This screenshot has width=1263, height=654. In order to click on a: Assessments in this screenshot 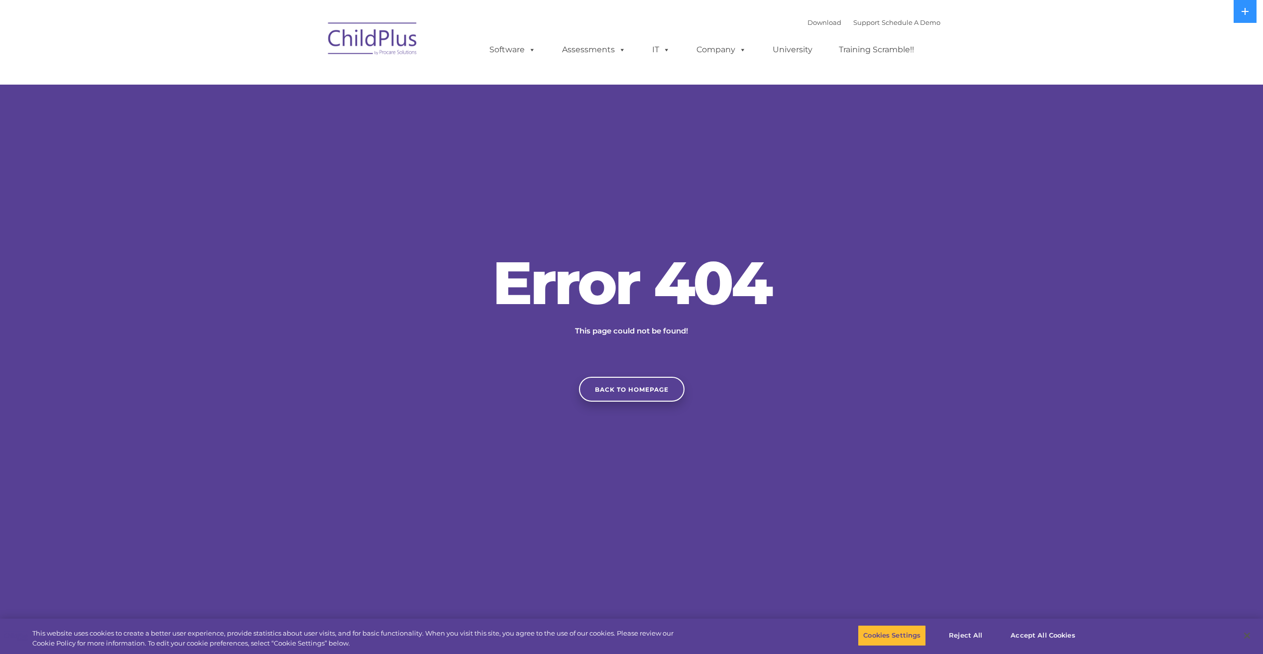, I will do `click(594, 50)`.